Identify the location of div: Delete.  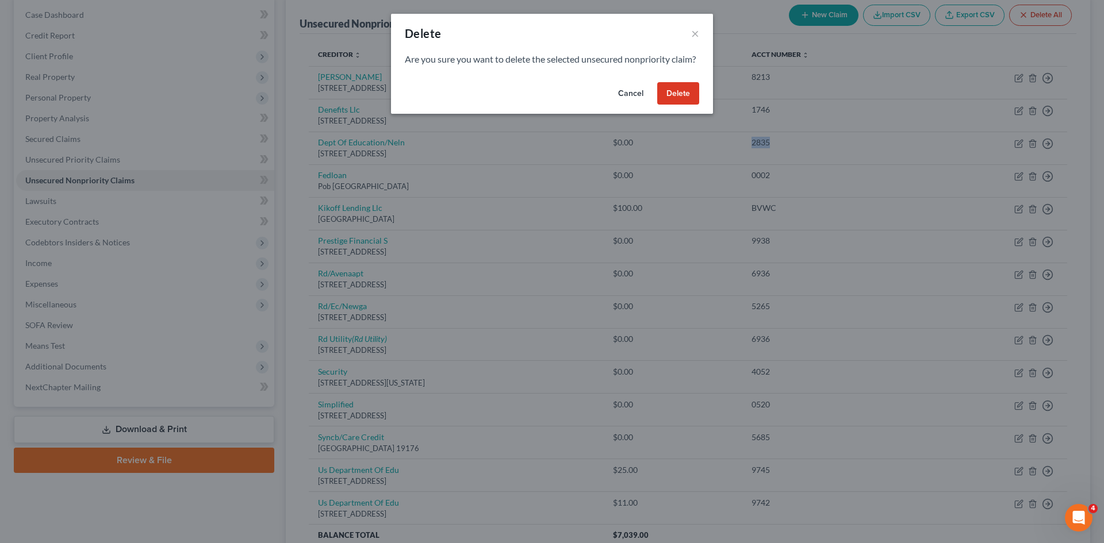
(423, 33).